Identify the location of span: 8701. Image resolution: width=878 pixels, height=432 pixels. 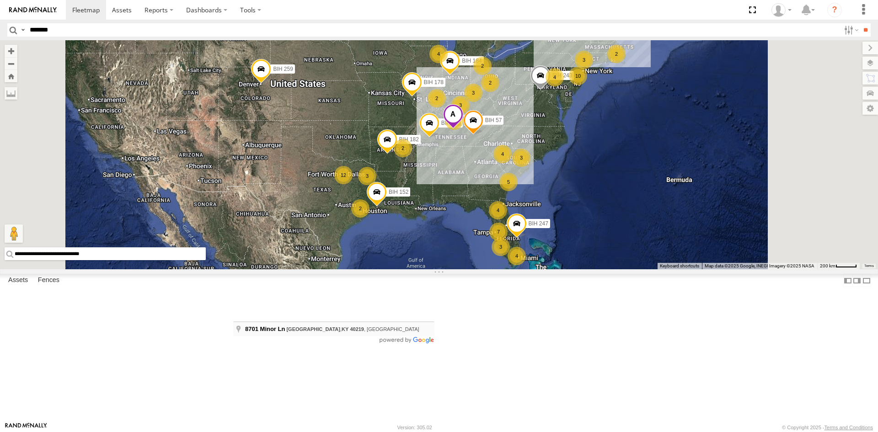
(252, 329).